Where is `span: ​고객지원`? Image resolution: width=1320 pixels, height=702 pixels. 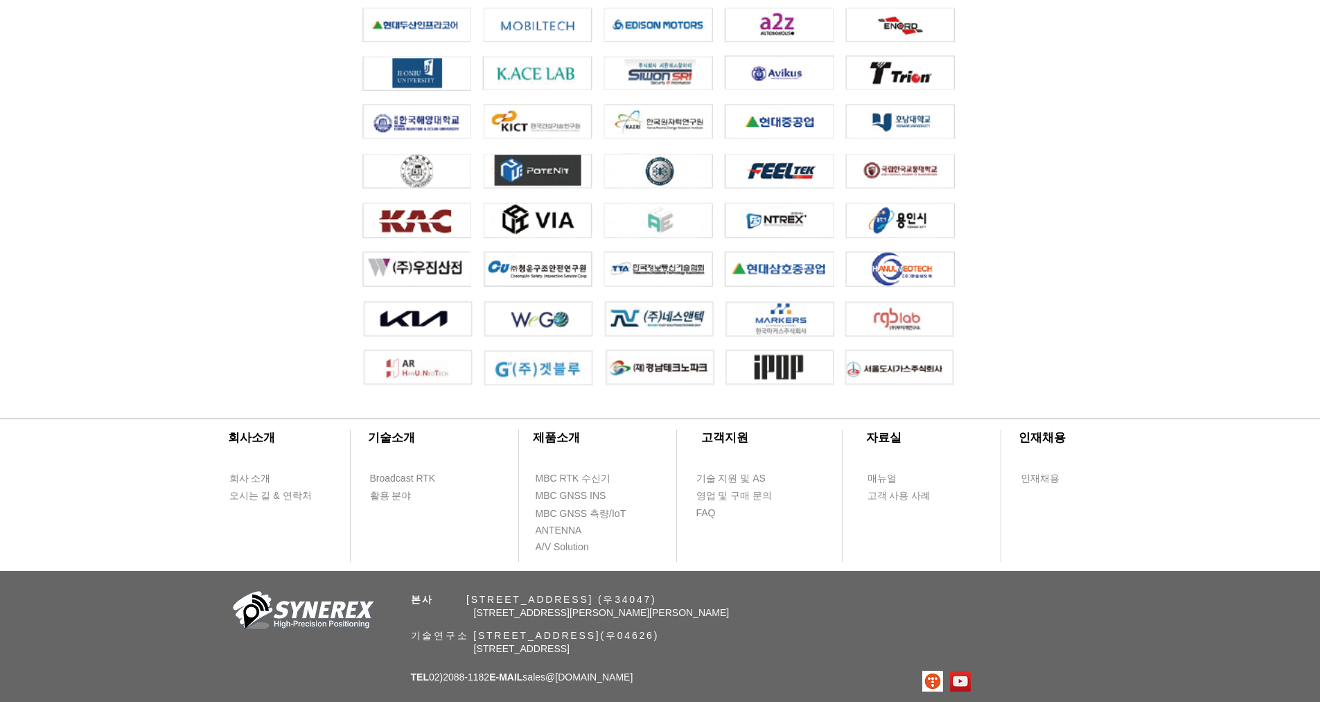
span: ​고객지원 is located at coordinates (725, 437).